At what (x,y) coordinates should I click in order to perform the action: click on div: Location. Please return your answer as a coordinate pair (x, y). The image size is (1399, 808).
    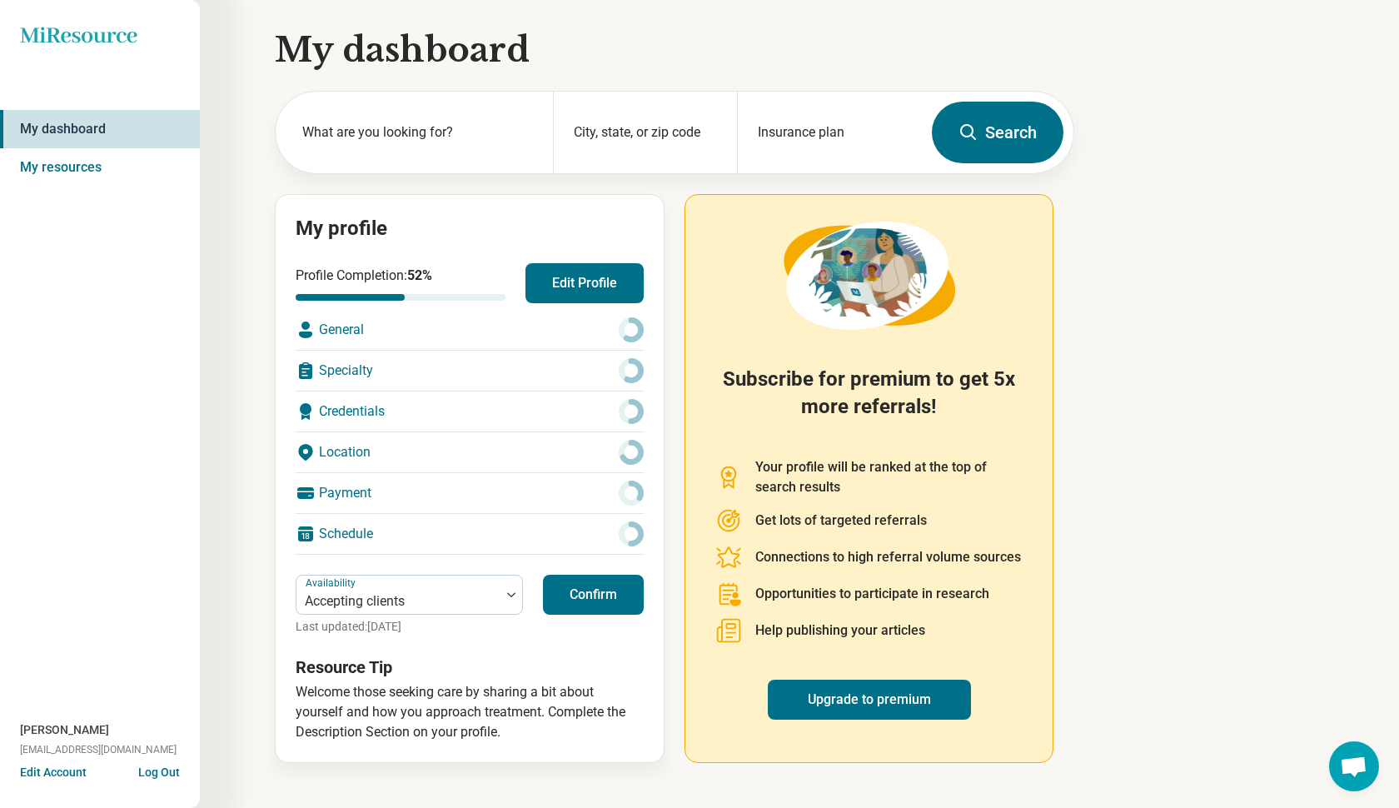
    Looking at the image, I should click on (470, 452).